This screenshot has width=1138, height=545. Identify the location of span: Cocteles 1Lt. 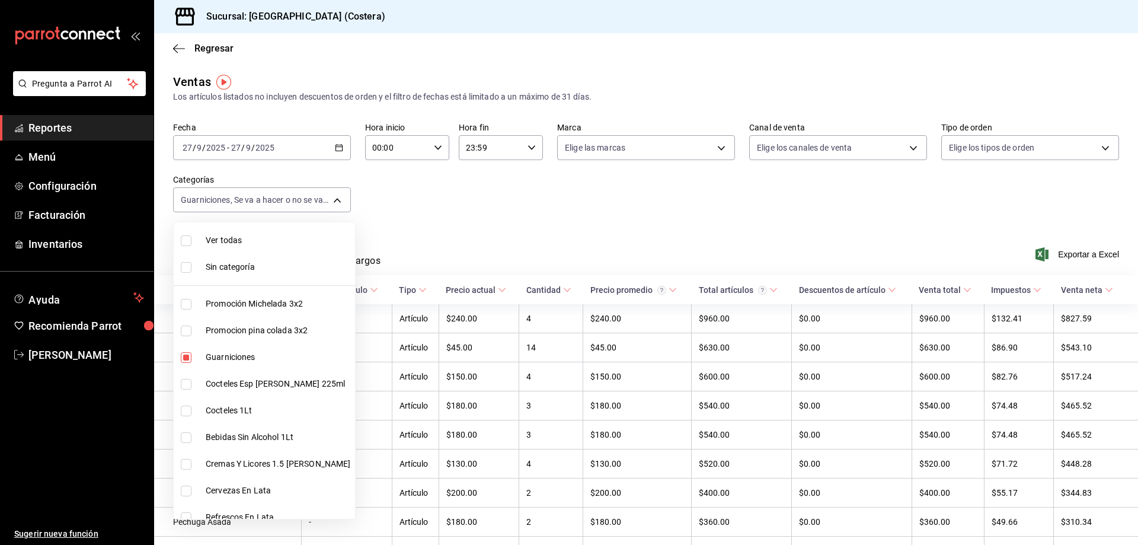
(278, 410).